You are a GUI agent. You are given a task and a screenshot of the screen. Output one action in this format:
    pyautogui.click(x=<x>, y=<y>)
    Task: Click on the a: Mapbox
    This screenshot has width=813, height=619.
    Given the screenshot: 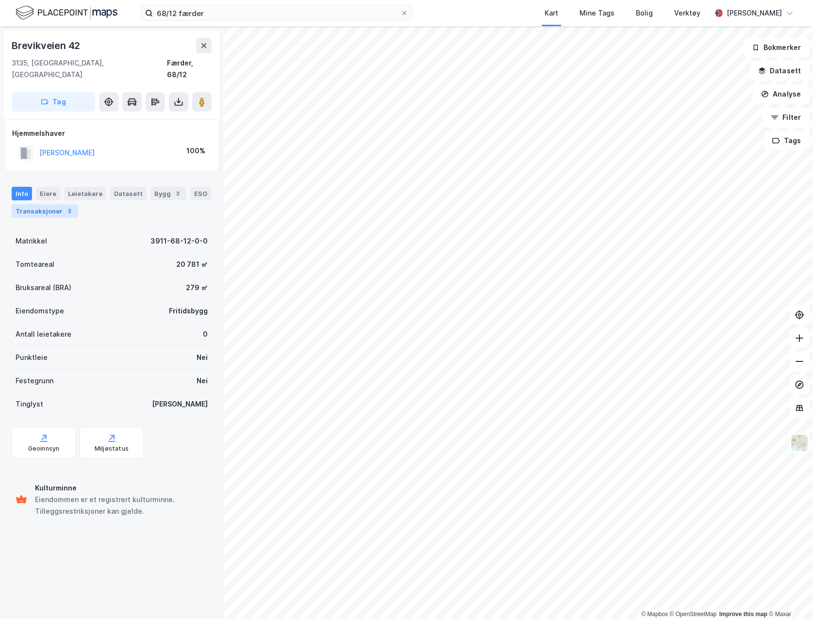 What is the action you would take?
    pyautogui.click(x=654, y=614)
    